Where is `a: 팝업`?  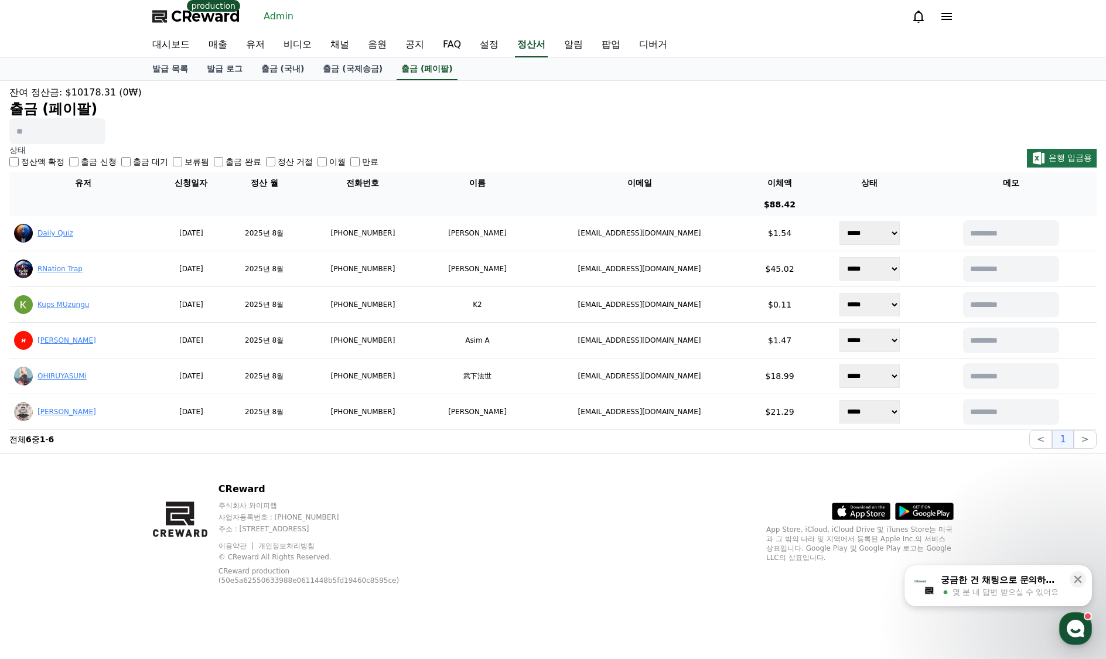
a: 팝업 is located at coordinates (611, 45).